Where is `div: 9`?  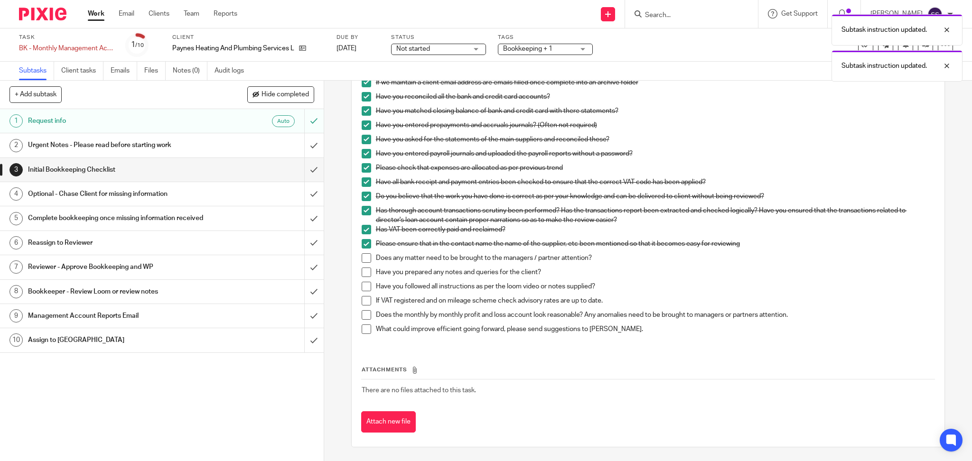 div: 9 is located at coordinates (16, 316).